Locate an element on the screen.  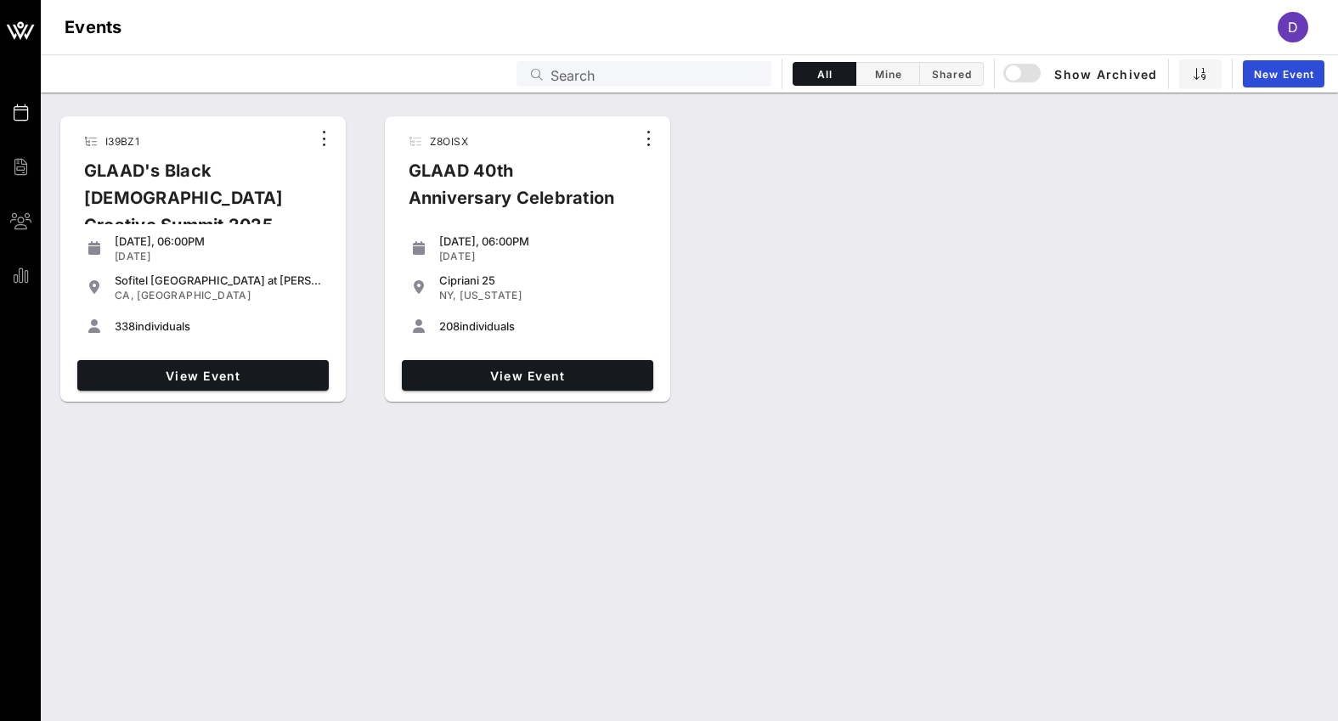
span: New Event is located at coordinates (1284, 74).